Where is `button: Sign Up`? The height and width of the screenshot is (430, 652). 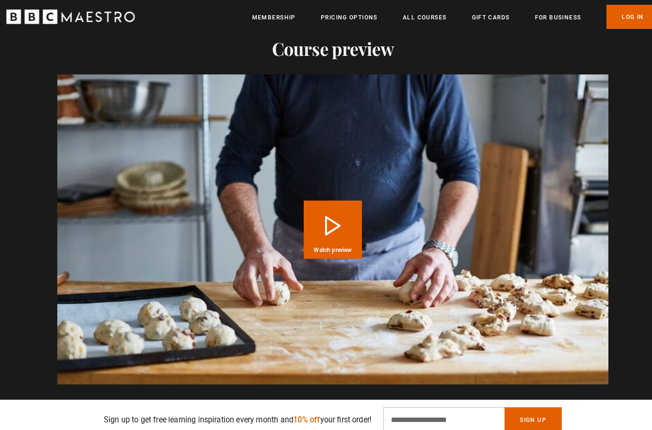
button: Sign Up is located at coordinates (522, 411).